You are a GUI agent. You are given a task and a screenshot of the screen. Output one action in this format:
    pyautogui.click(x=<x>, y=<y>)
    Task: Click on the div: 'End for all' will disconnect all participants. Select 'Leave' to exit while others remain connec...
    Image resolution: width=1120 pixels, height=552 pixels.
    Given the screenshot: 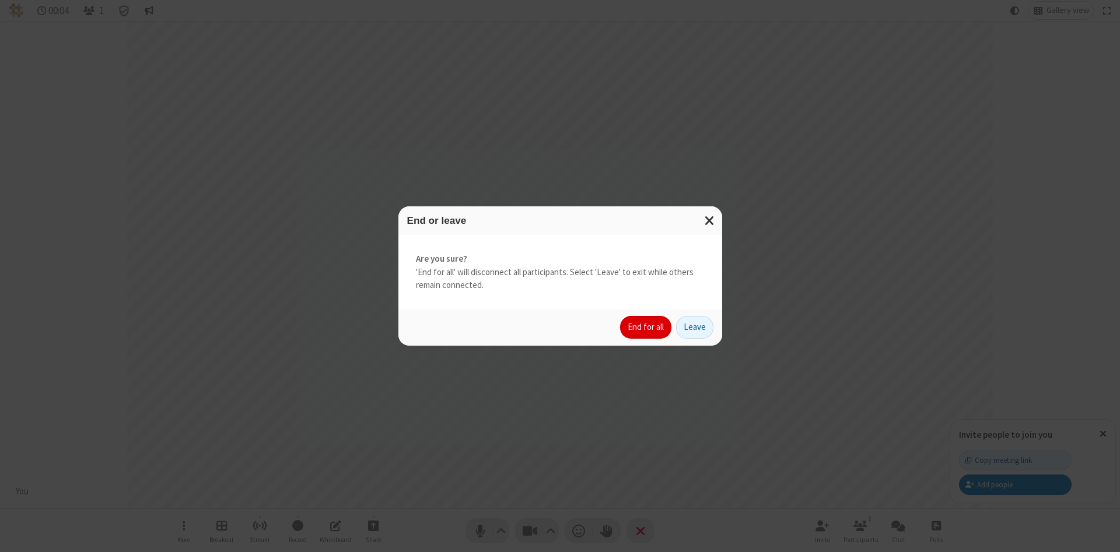 What is the action you would take?
    pyautogui.click(x=560, y=272)
    